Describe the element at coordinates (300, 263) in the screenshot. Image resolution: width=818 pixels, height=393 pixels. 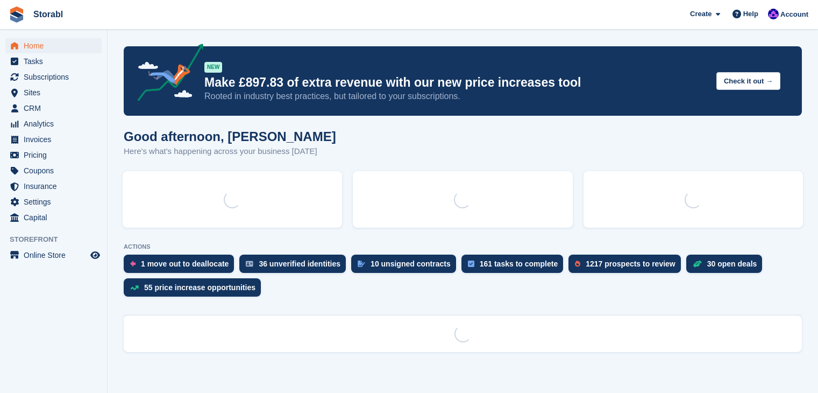
I see `div: 36 unverified identities` at that location.